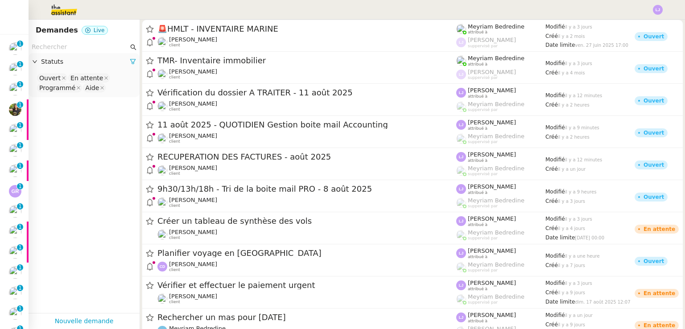 This screenshot has width=685, height=329. What do you see at coordinates (52, 78) in the screenshot?
I see `nz-select-item: Ouvert` at bounding box center [52, 78].